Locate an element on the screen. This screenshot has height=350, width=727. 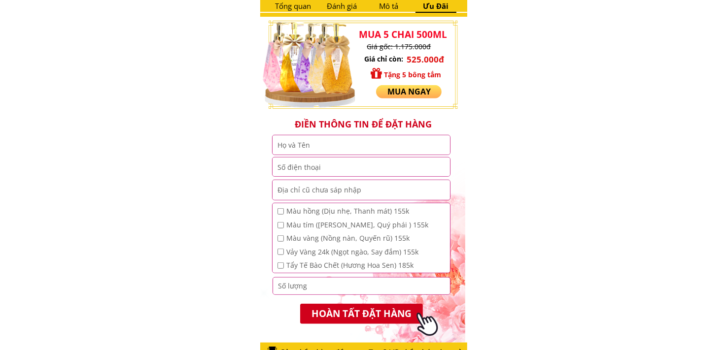
span: Tẩy Tế Bào Chết (Hương Hoa Sen) 185k is located at coordinates (357, 265).